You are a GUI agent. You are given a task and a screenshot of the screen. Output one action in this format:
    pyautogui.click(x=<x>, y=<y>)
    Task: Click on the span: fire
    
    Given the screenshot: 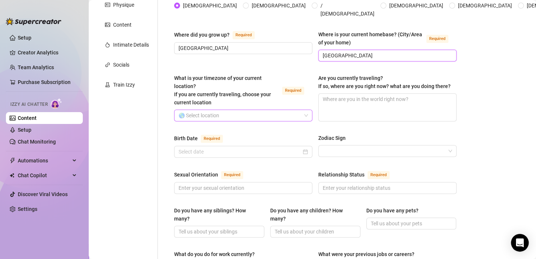 What is the action you would take?
    pyautogui.click(x=108, y=45)
    